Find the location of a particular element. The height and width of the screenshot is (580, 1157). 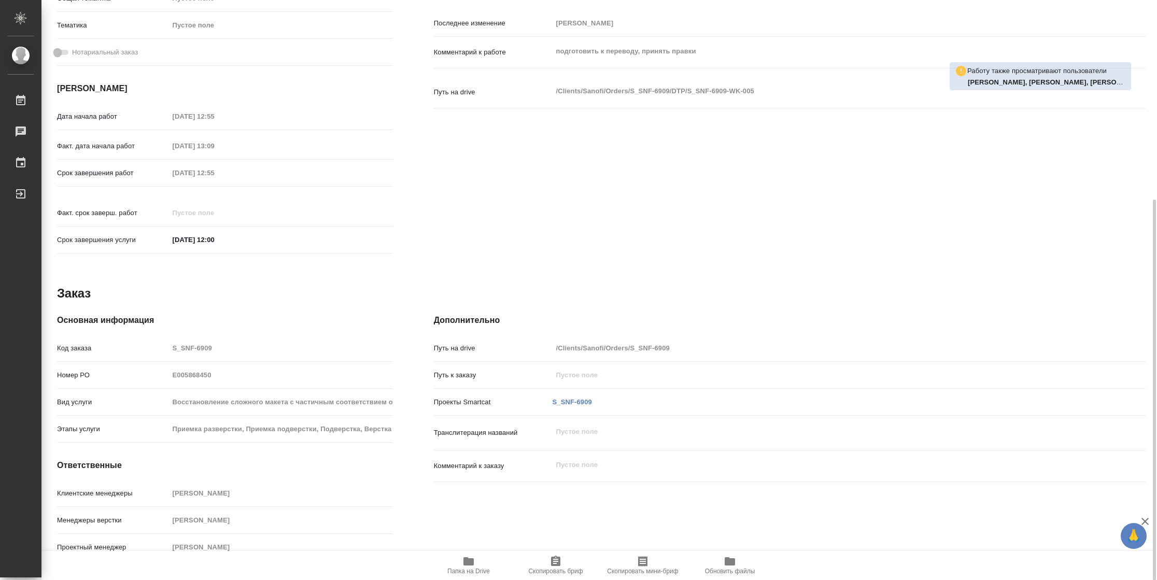

input: ✎ Введи что-нибудь is located at coordinates (214, 240).